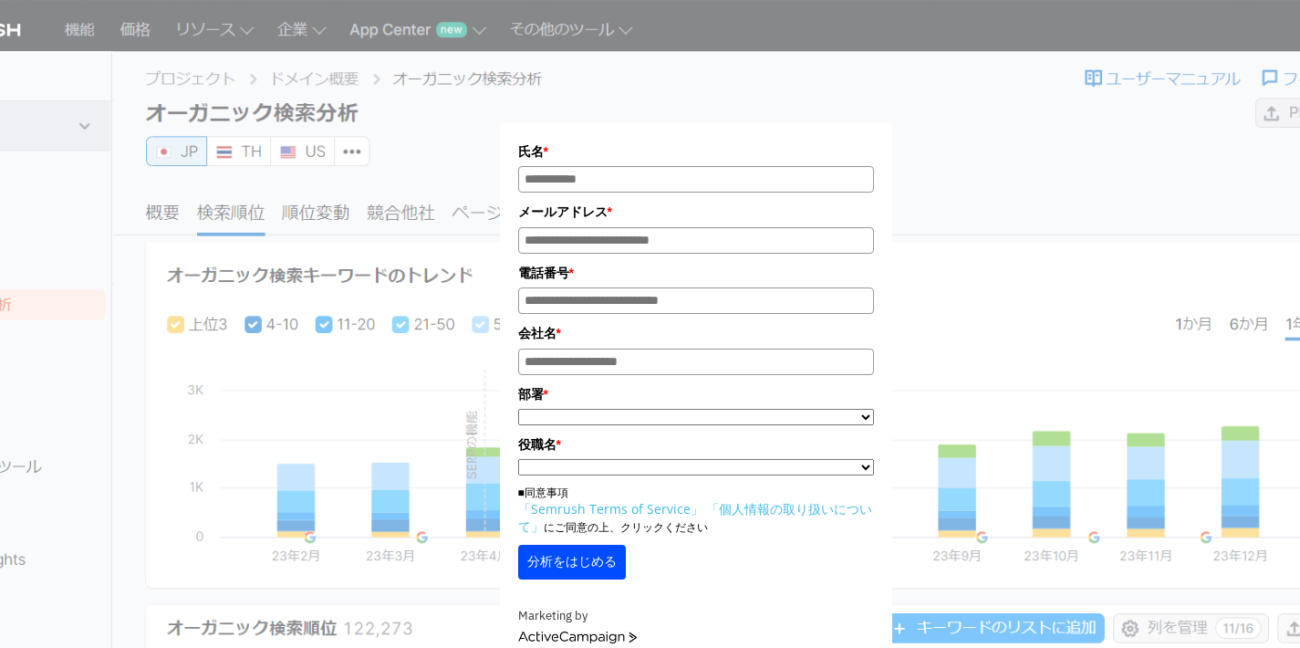 The height and width of the screenshot is (648, 1300). What do you see at coordinates (696, 444) in the screenshot?
I see `label: 役職名` at bounding box center [696, 444].